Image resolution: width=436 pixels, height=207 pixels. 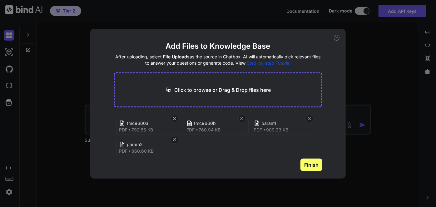 I want to click on span: 792.56 KB, so click(x=142, y=130).